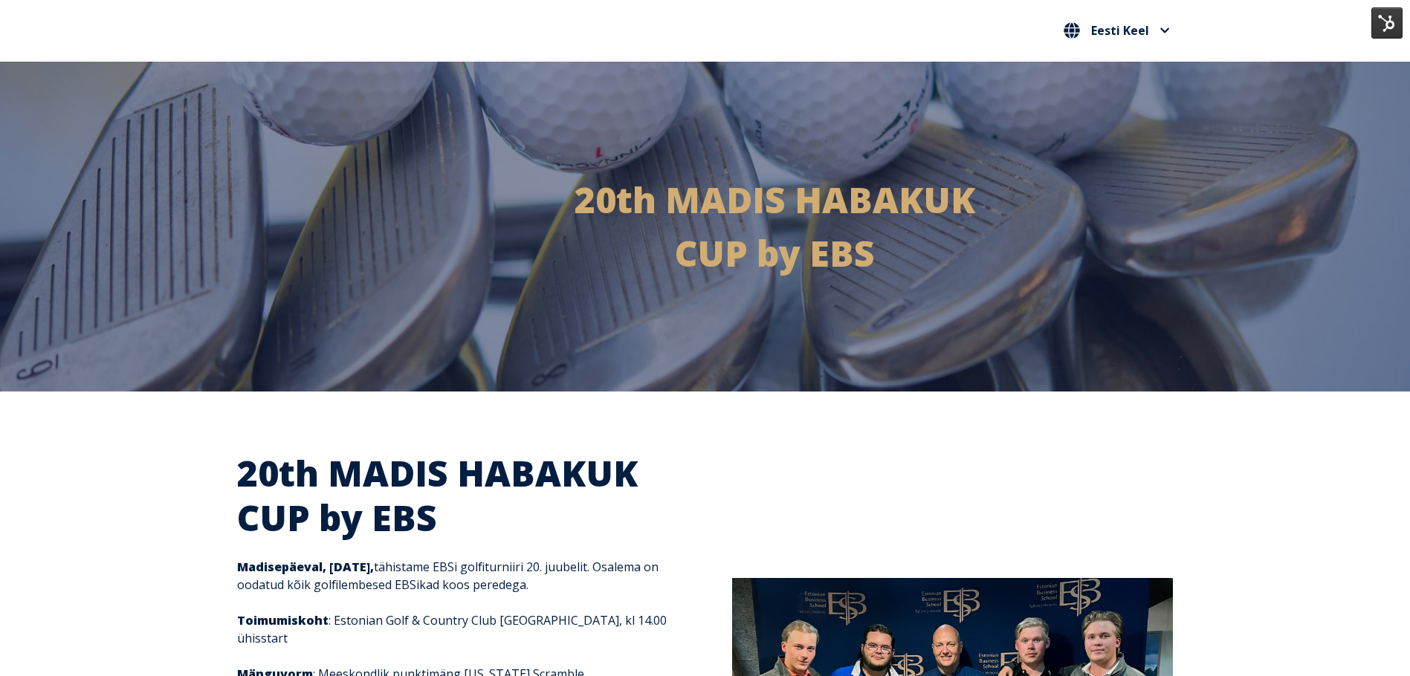  Describe the element at coordinates (1120, 30) in the screenshot. I see `span: Eesti Keel` at that location.